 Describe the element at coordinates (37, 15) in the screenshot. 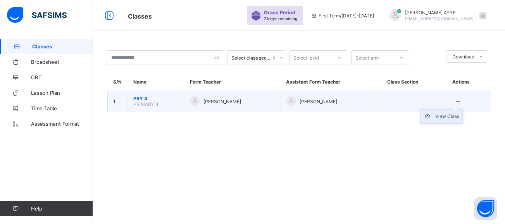

I see `img: safsims` at that location.